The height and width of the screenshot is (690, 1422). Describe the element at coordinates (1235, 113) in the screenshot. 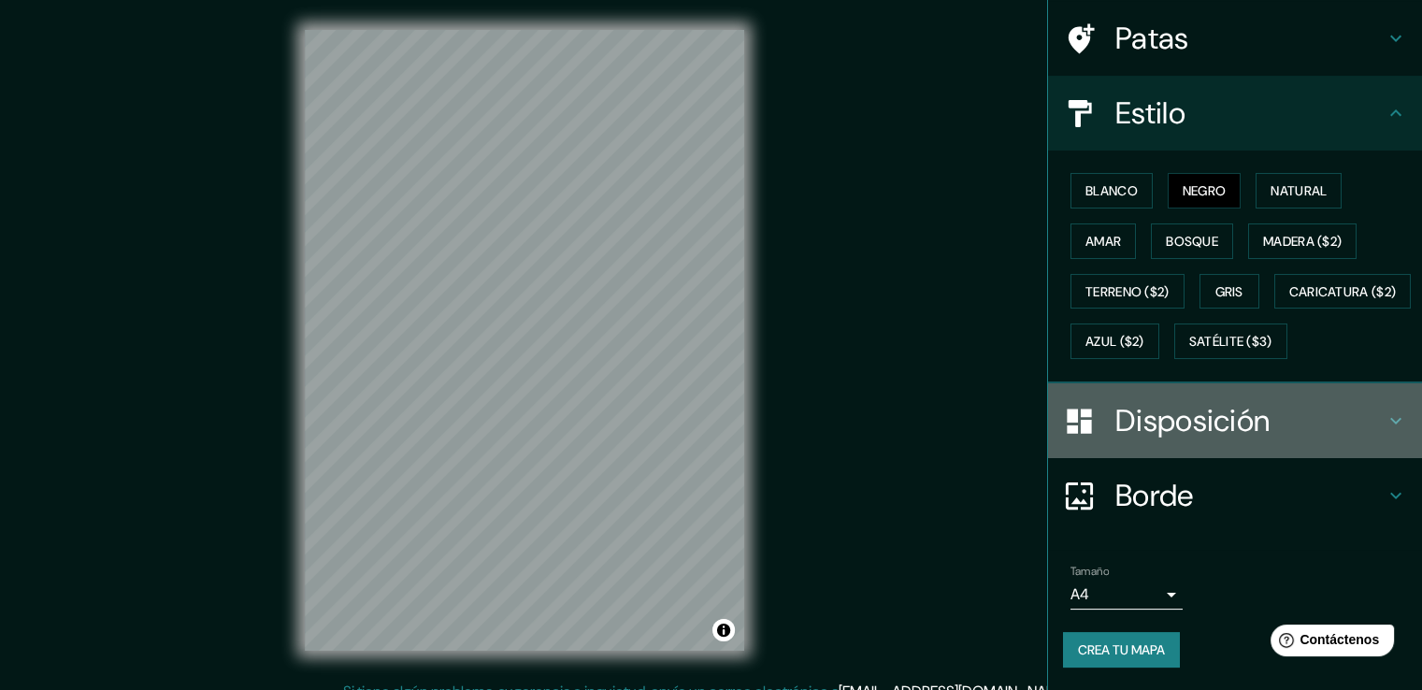

I see `div: Estilo` at that location.